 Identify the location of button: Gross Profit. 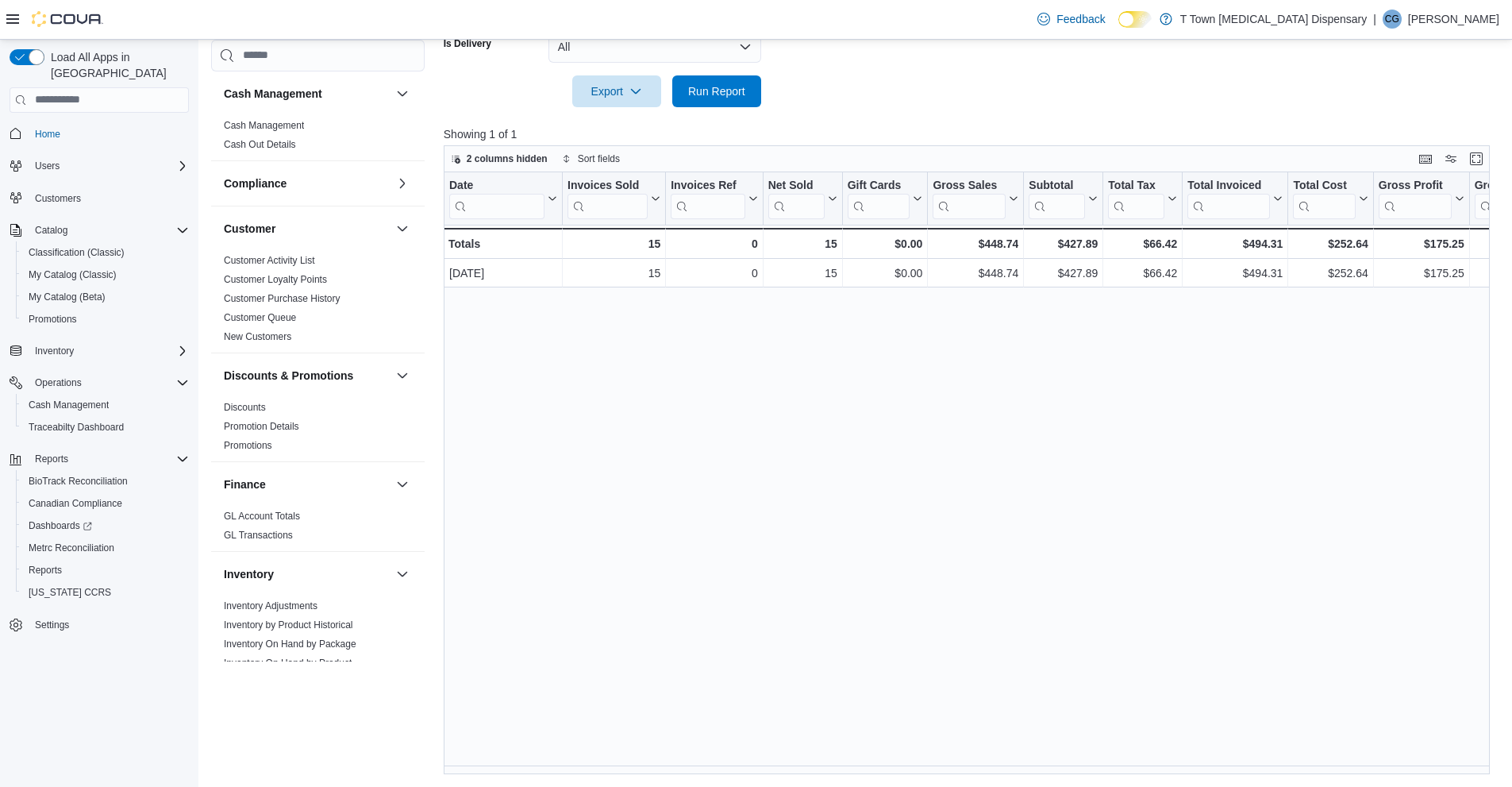
(1422, 198).